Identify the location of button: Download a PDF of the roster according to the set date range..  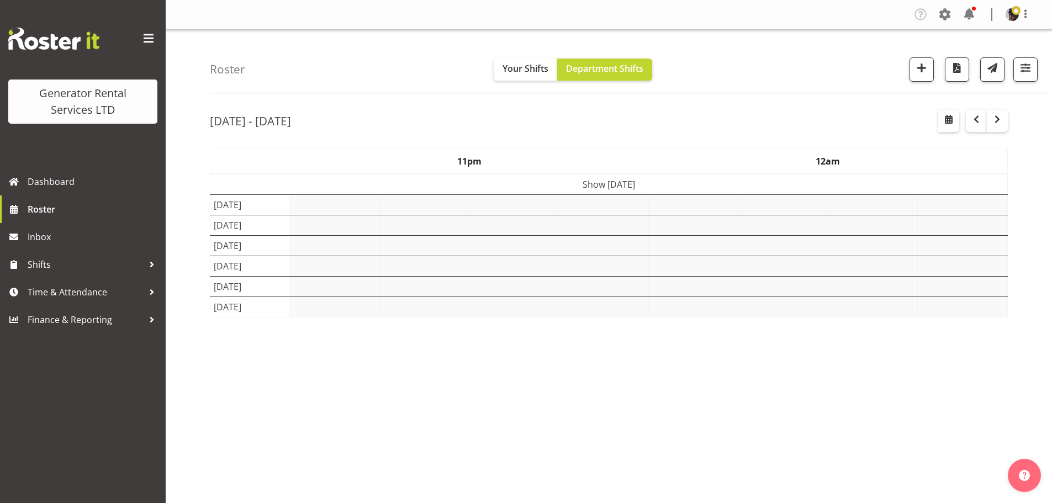
(957, 70).